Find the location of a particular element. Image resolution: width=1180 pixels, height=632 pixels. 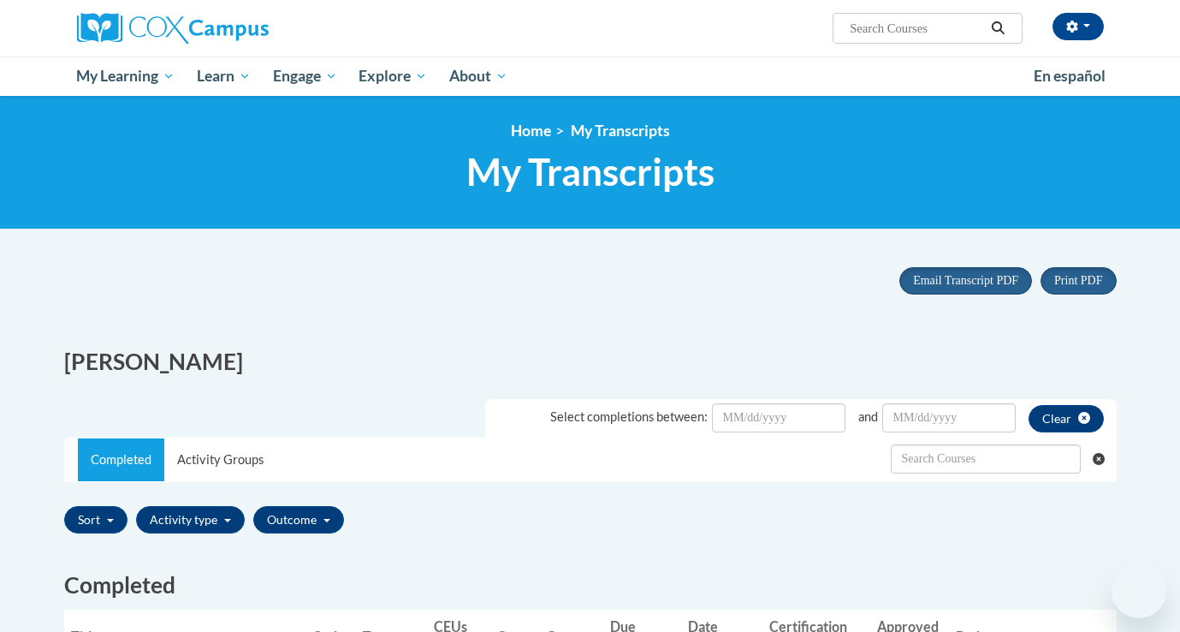

a: About is located at coordinates (478, 76).